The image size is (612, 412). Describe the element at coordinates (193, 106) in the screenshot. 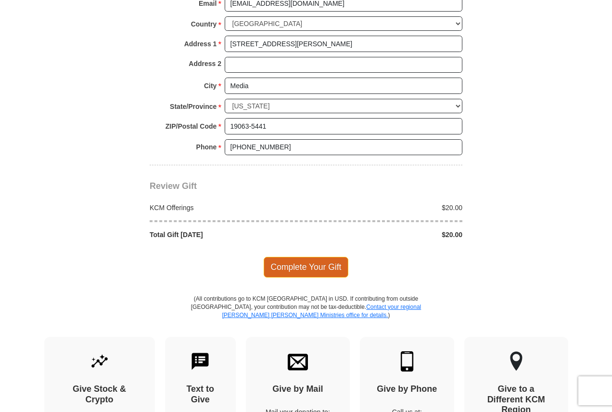

I see `strong: State/Province` at that location.